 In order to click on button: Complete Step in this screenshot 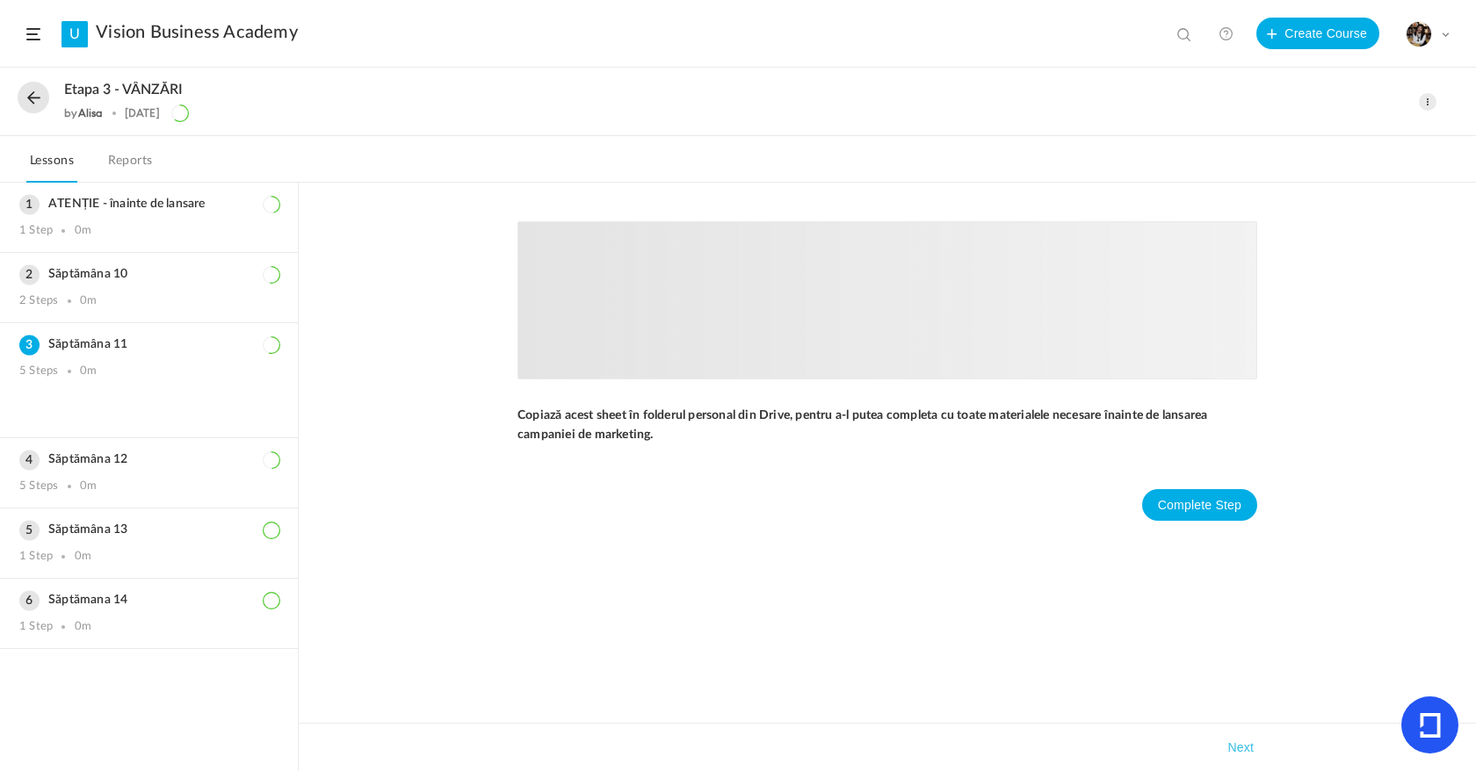, I will do `click(1199, 505)`.